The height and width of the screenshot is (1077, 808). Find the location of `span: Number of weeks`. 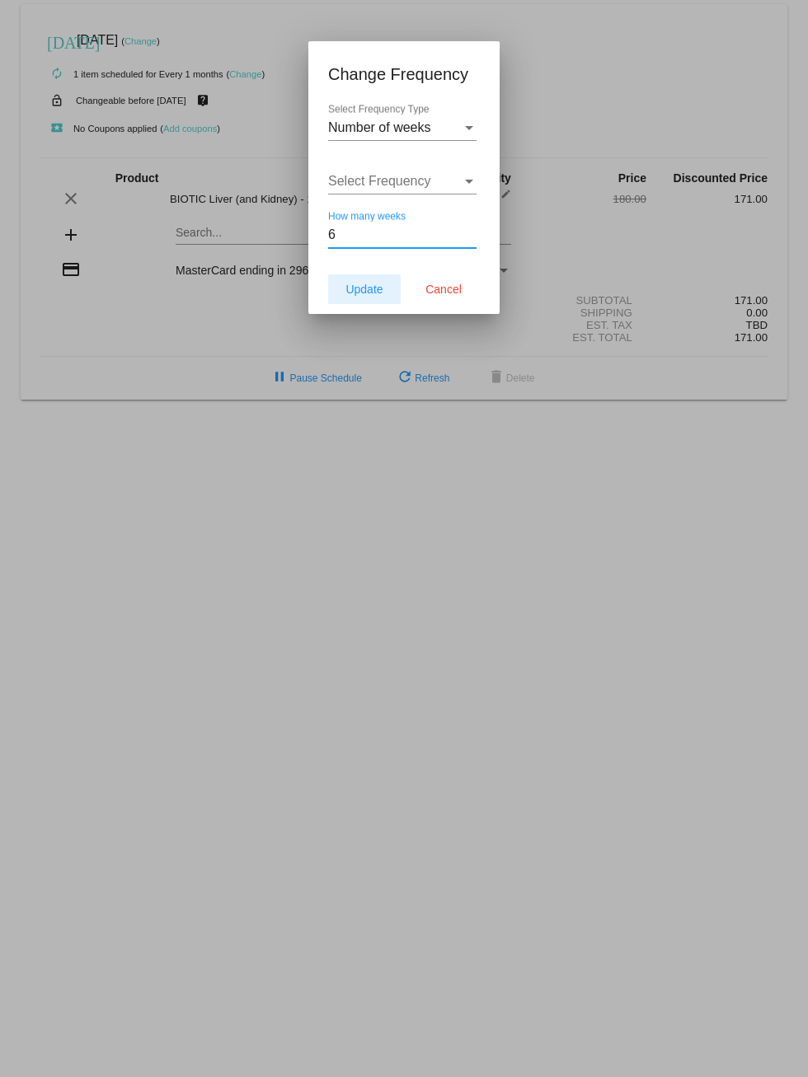

span: Number of weeks is located at coordinates (379, 127).